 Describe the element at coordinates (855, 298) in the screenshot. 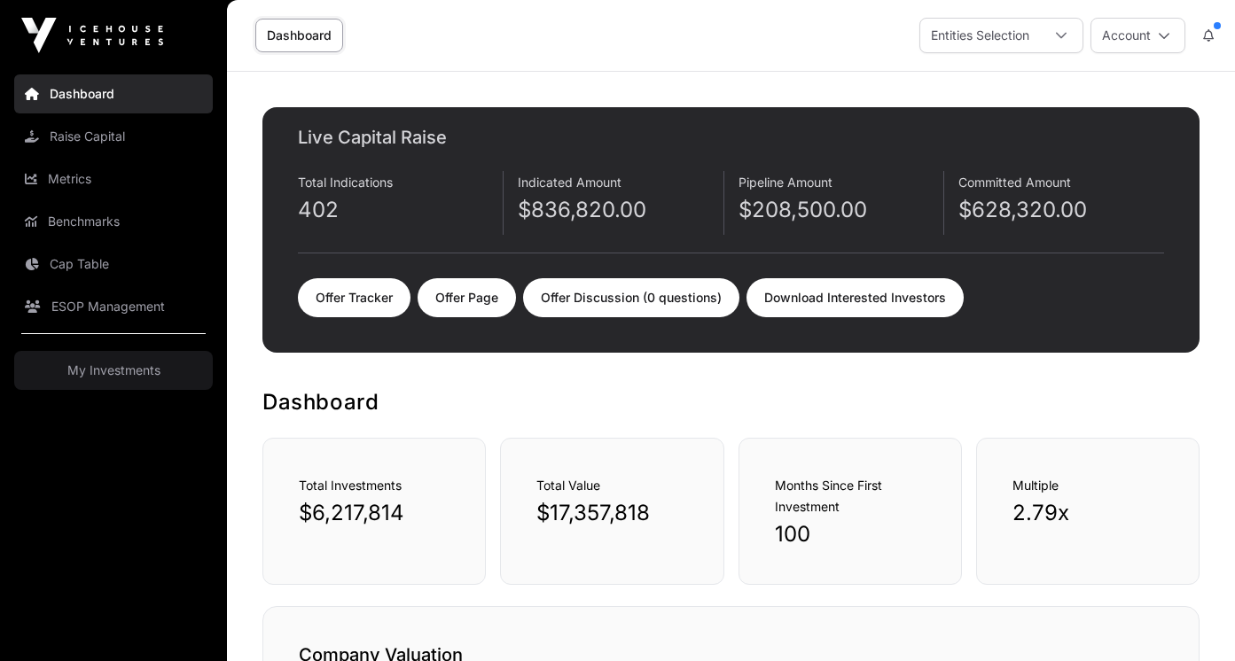

I see `a: Download Interested Investors` at that location.